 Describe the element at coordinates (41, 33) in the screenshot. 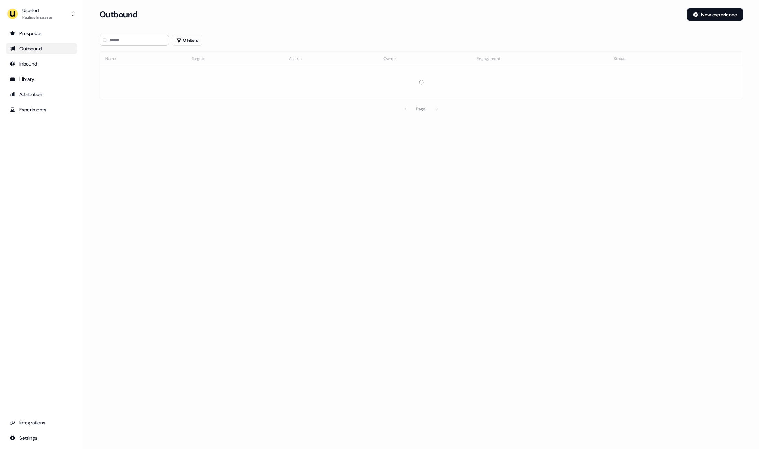

I see `div: Prospects` at that location.